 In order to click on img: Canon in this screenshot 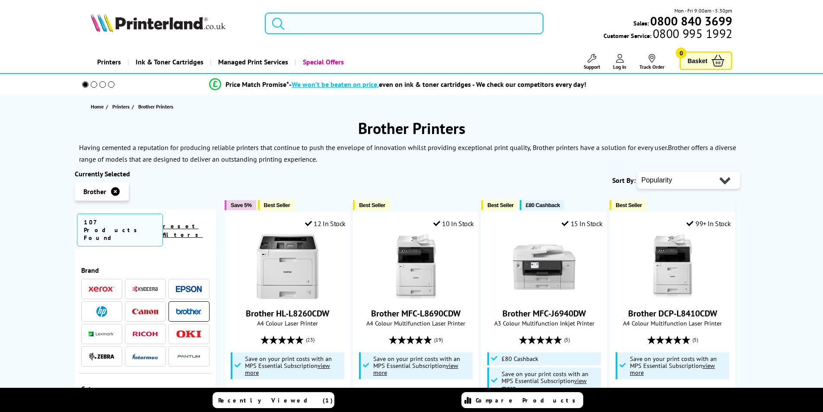, I will do `click(145, 311)`.